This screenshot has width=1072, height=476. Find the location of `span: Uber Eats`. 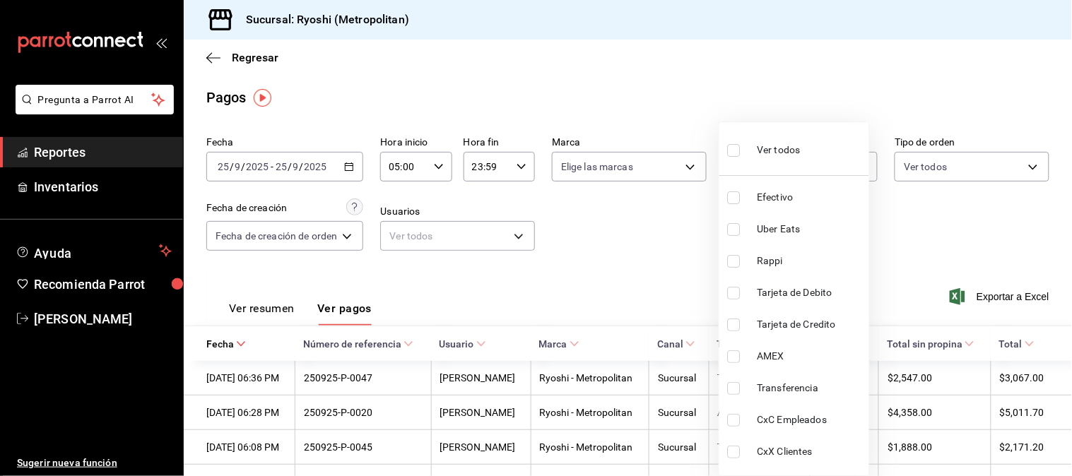

span: Uber Eats is located at coordinates (810, 229).